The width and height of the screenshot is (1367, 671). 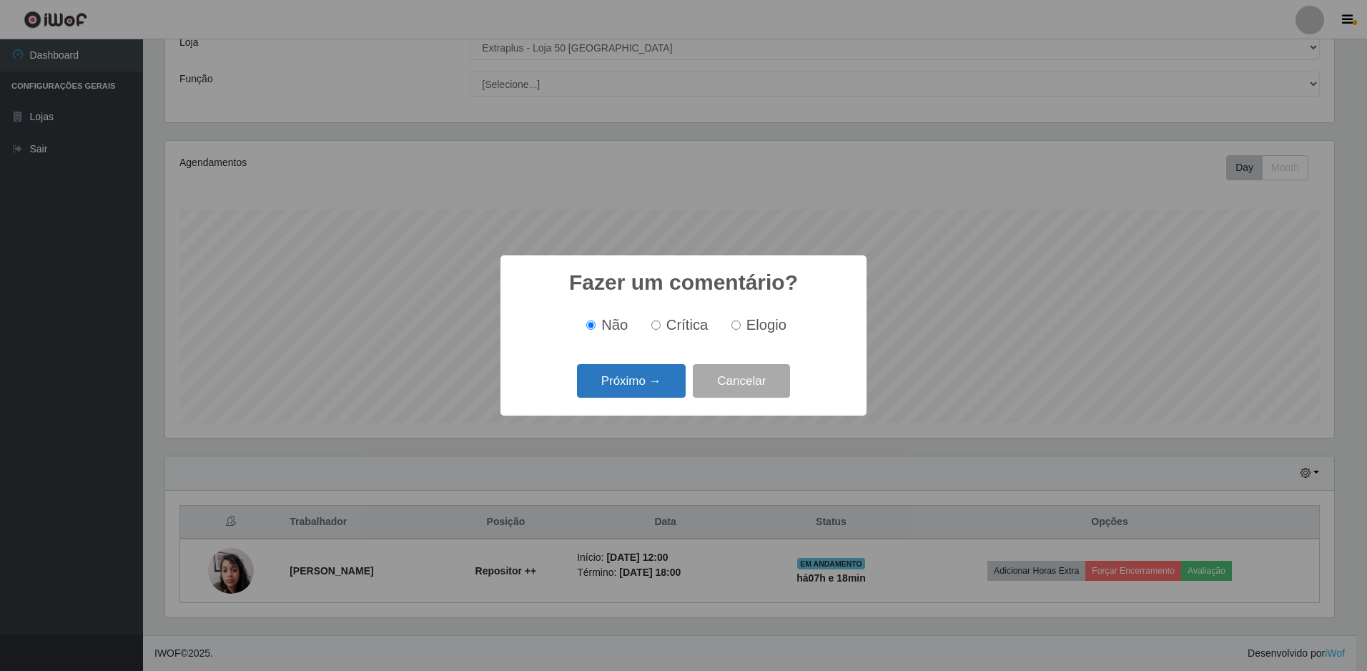 I want to click on span: Elogio, so click(x=766, y=325).